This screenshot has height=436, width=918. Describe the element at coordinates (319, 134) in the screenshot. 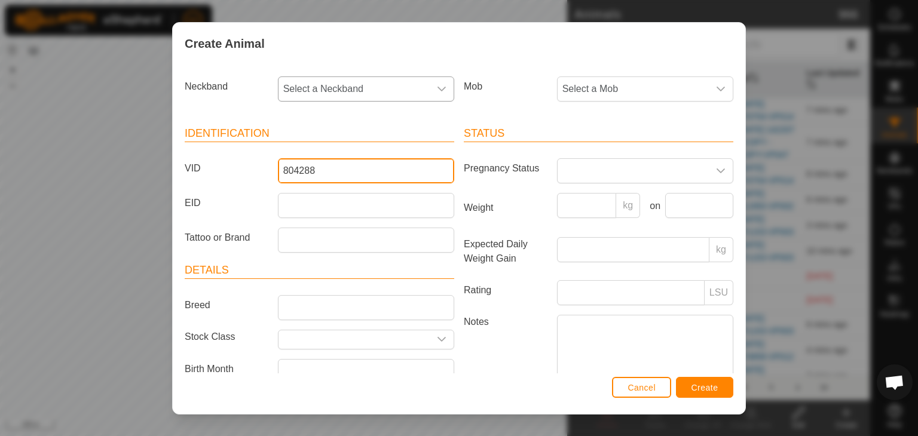

I see `header: Identification` at that location.